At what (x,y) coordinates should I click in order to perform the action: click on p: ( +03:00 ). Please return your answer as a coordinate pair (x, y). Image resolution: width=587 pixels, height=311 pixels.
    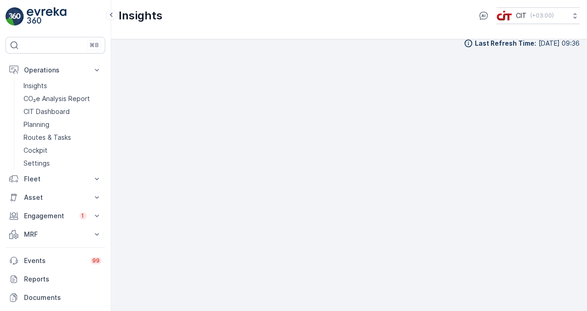
    Looking at the image, I should click on (542, 16).